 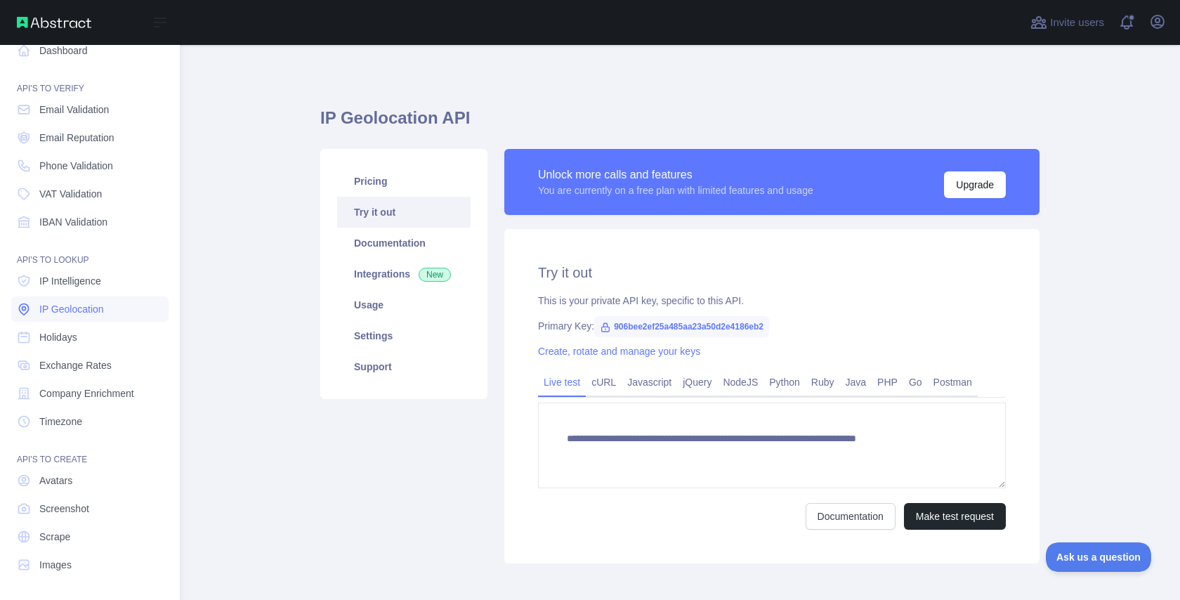 What do you see at coordinates (90, 51) in the screenshot?
I see `a: Dashboard` at bounding box center [90, 51].